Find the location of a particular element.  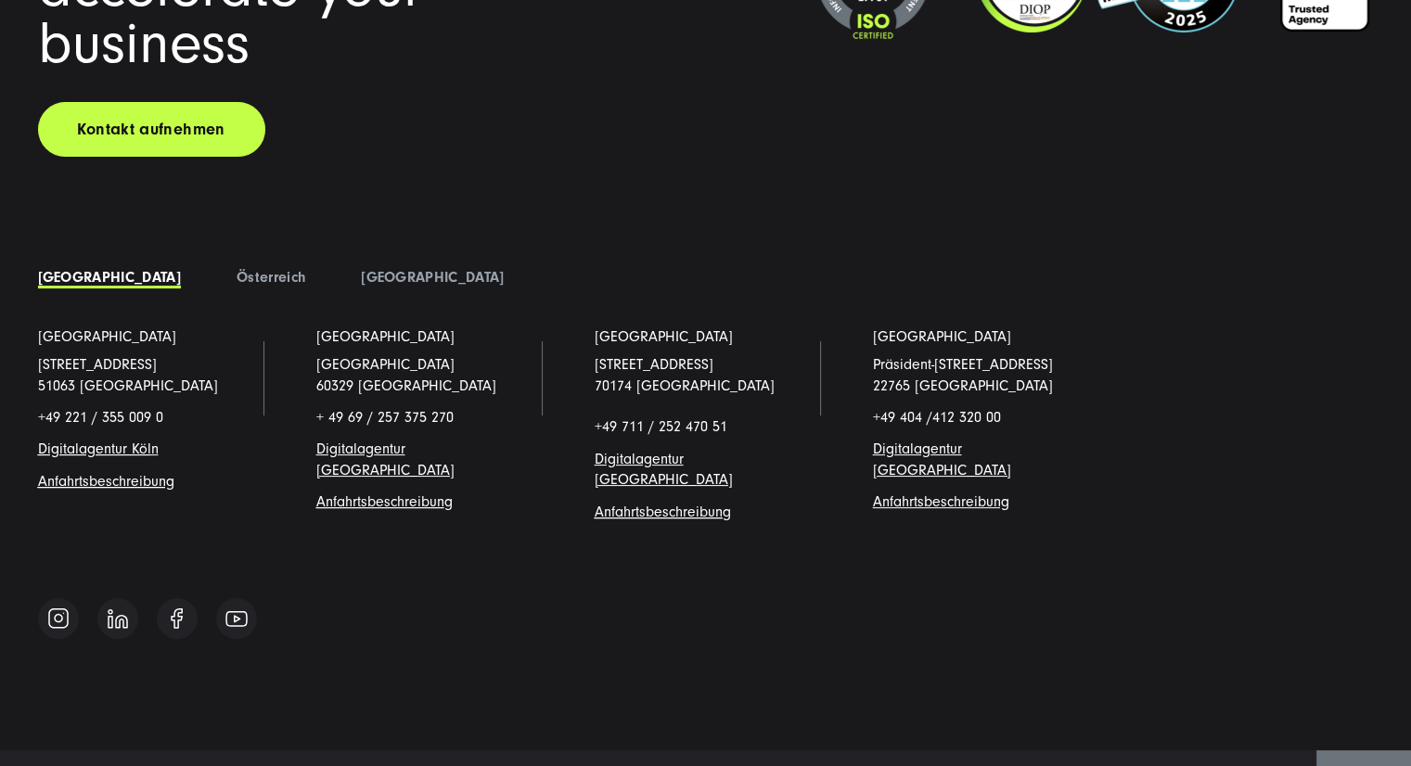

a: Anfahrtsbeschreibun is located at coordinates (380, 502).